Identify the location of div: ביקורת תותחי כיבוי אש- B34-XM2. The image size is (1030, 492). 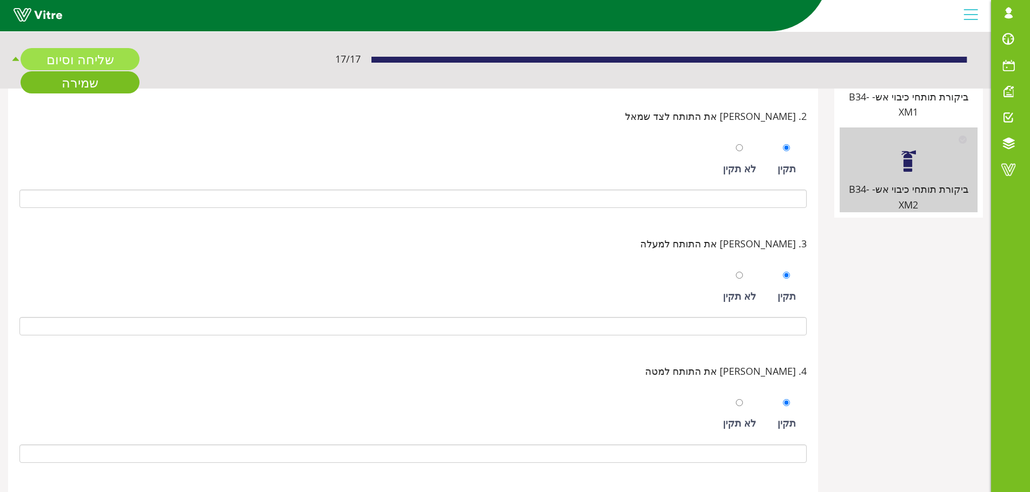
(908, 197).